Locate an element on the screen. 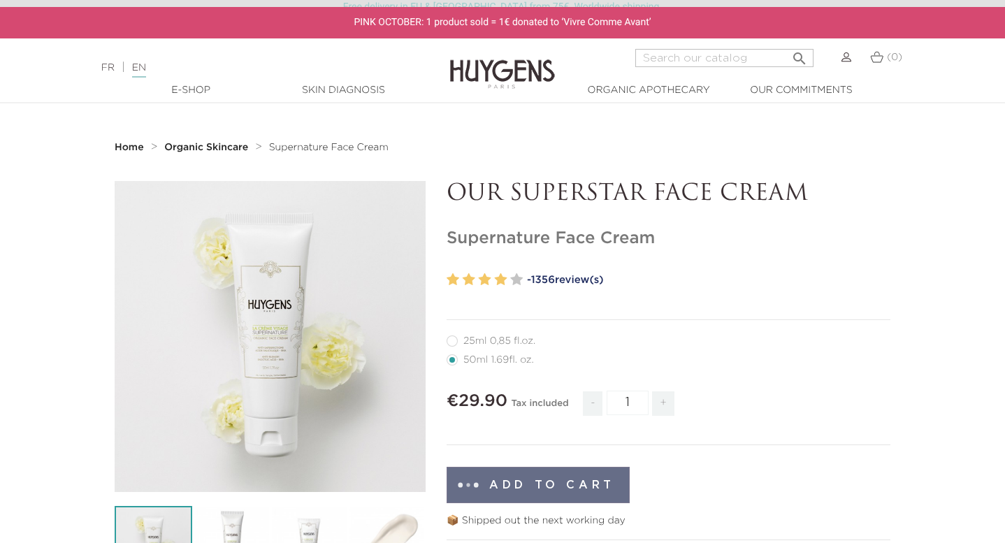  img: Huygens is located at coordinates (502, 64).